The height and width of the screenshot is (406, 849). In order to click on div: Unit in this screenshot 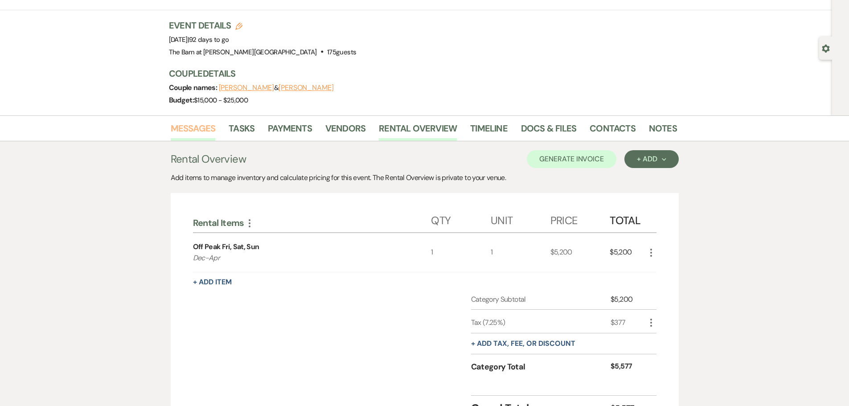, I will do `click(521, 219)`.